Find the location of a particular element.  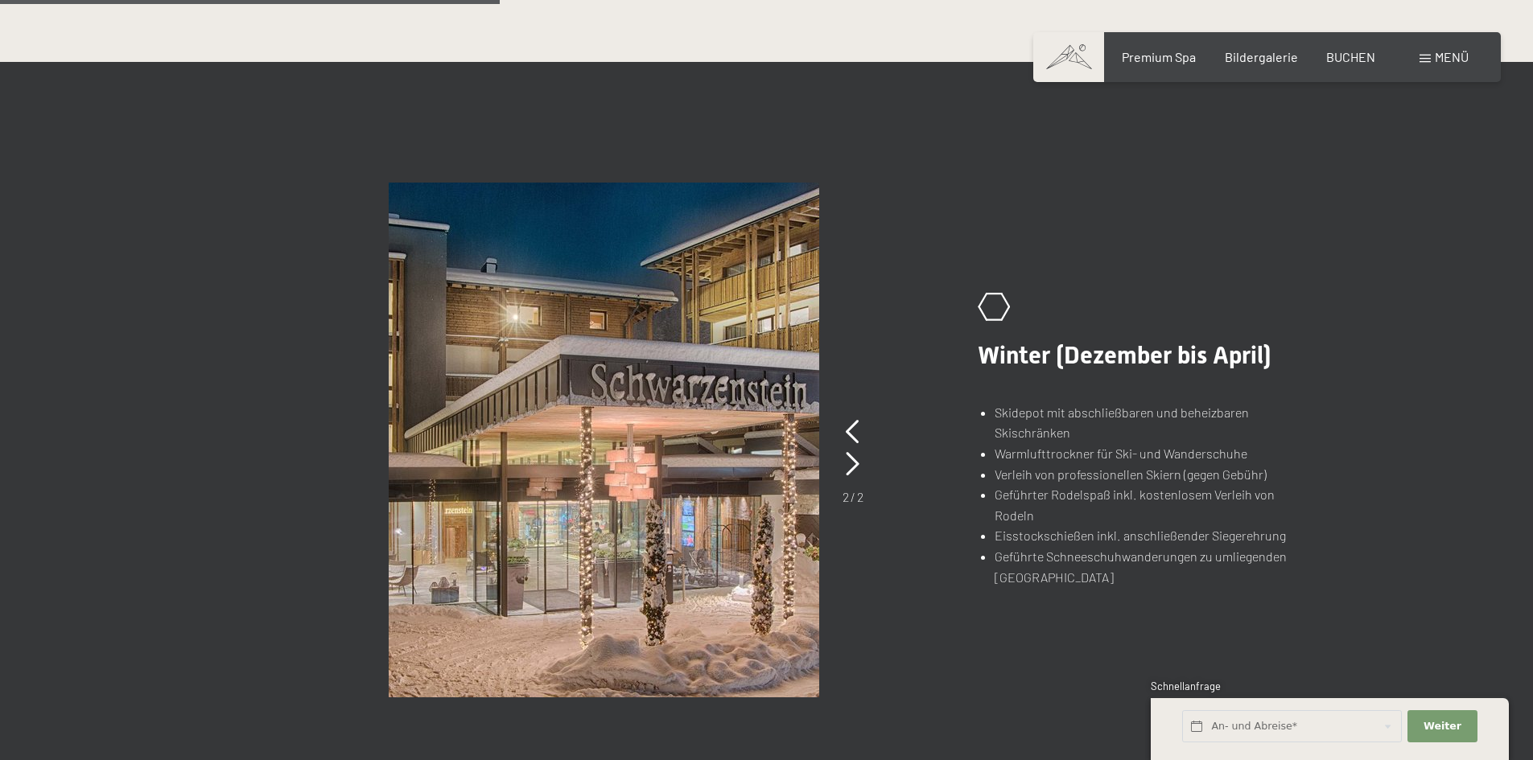

span: Weiter is located at coordinates (1442, 727).